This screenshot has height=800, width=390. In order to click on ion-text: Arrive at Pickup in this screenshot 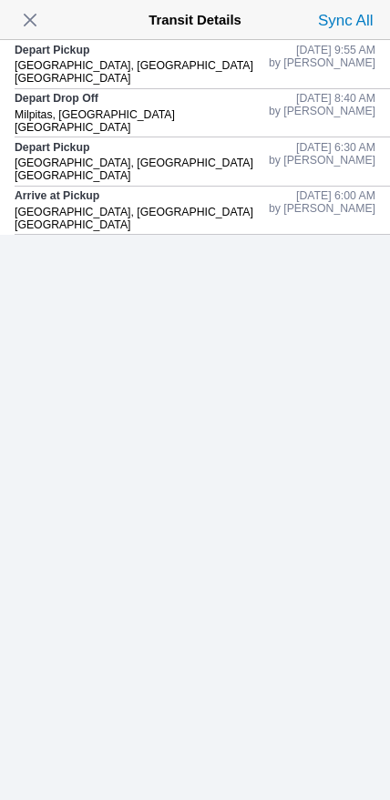, I will do `click(56, 196)`.